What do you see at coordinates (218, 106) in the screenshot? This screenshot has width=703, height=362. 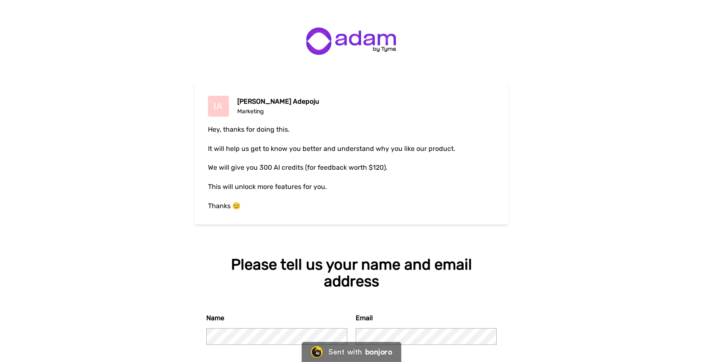 I see `img: Marketing` at bounding box center [218, 106].